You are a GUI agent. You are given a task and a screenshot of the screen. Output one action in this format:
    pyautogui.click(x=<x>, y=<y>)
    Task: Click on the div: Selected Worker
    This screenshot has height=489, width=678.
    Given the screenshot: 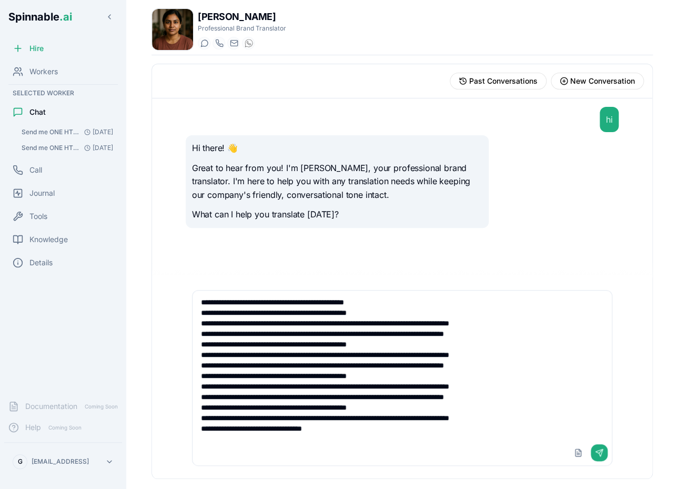 What is the action you would take?
    pyautogui.click(x=63, y=93)
    